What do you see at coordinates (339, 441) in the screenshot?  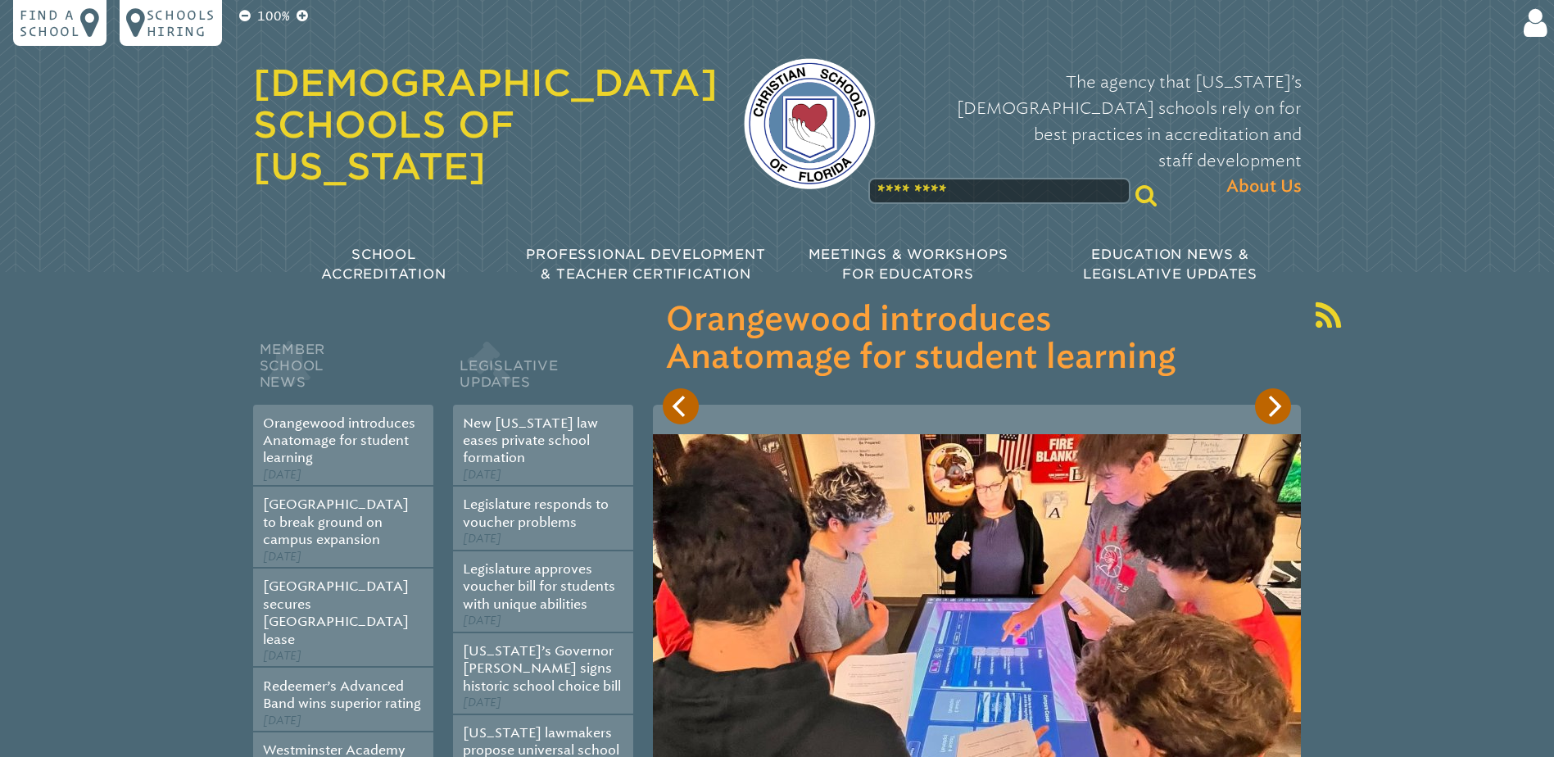 I see `a: Orangewood introduces Anatomage for student learning` at bounding box center [339, 441].